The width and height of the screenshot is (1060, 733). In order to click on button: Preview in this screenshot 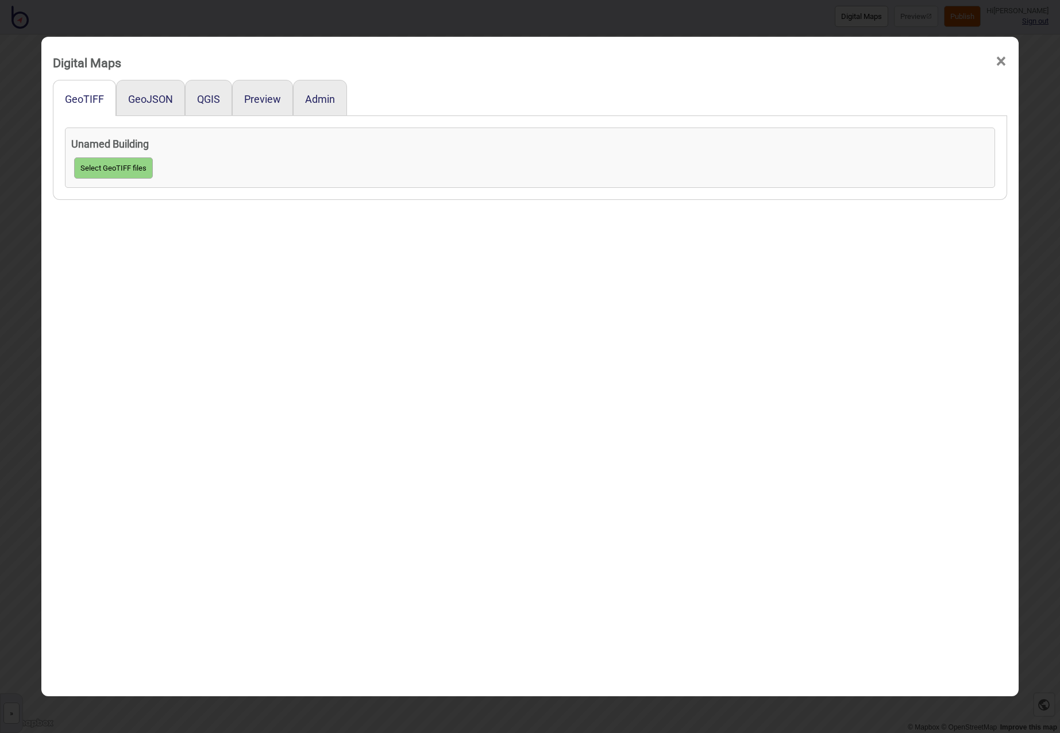, I will do `click(263, 99)`.